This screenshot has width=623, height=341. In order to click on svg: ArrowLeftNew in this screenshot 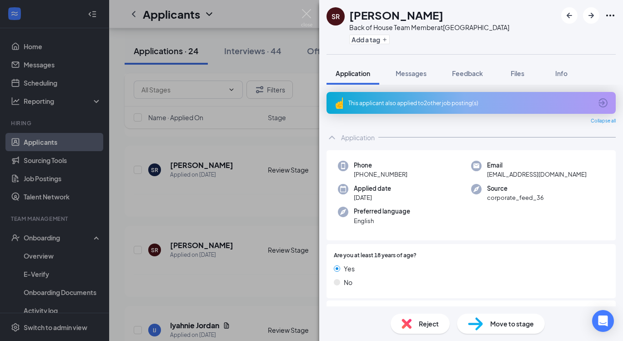, I will do `click(570, 15)`.